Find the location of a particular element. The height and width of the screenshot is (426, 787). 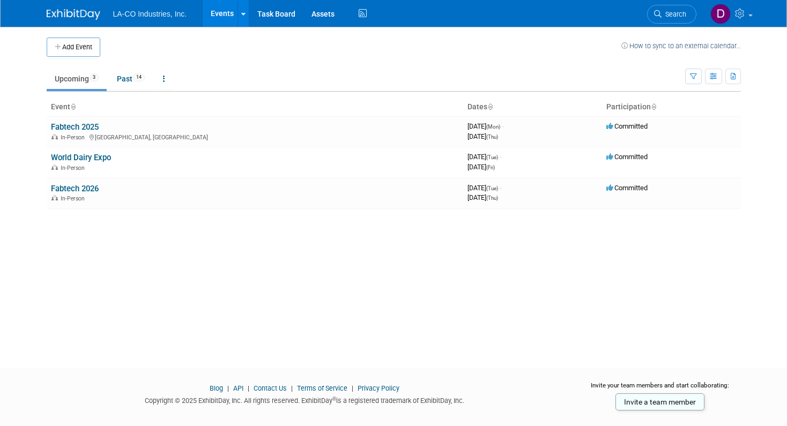

a: Fabtech 2025 is located at coordinates (75, 127).